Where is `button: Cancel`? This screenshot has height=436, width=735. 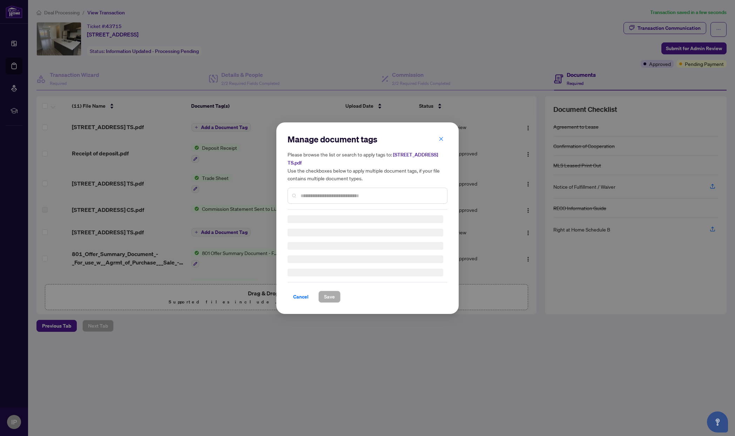
button: Cancel is located at coordinates (301, 297).